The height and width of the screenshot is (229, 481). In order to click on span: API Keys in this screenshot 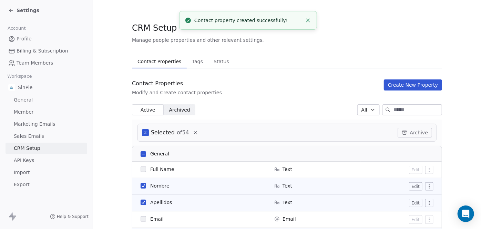, I will do `click(24, 160)`.